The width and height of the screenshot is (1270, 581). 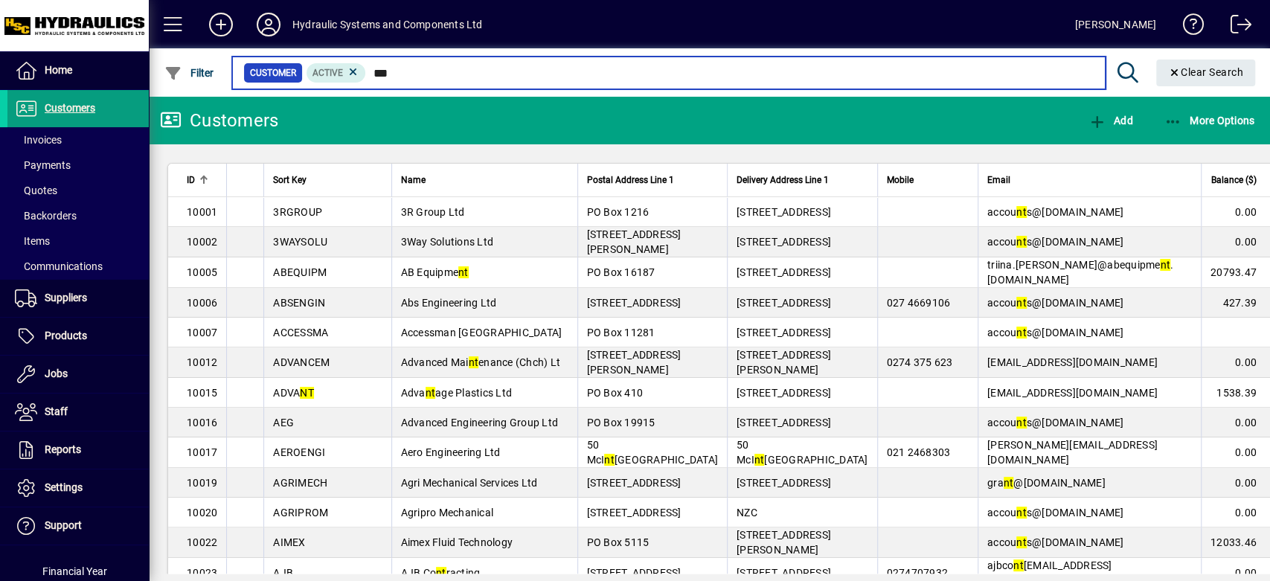 What do you see at coordinates (783, 180) in the screenshot?
I see `span: Delivery Address Line 1` at bounding box center [783, 180].